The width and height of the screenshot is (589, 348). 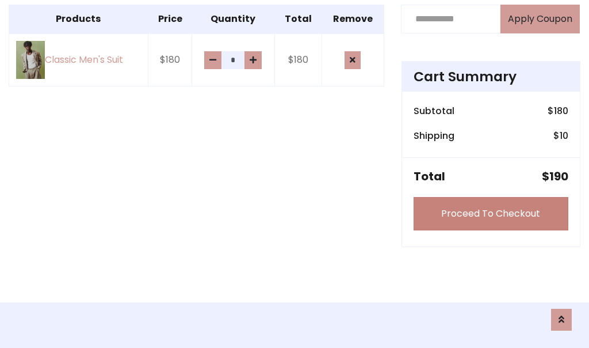 I want to click on a: Proceed To Checkout, so click(x=491, y=214).